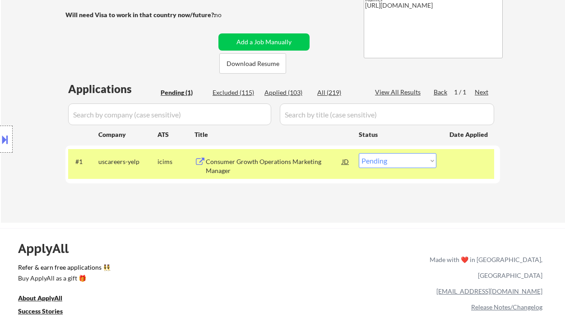  I want to click on div: Consumer Growth Operations Marketing Manager, so click(274, 166).